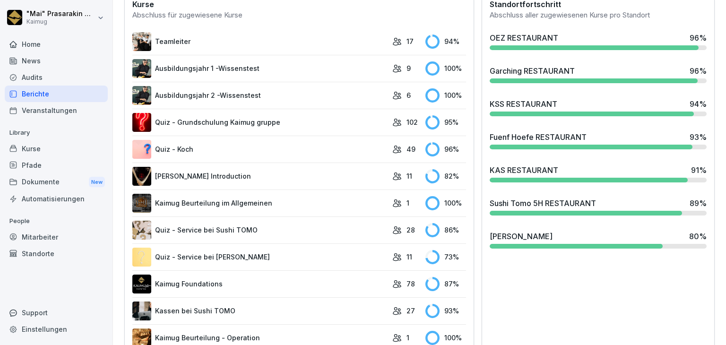 This screenshot has width=726, height=345. What do you see at coordinates (260, 311) in the screenshot?
I see `a: Kassen bei Sushi TOMO` at bounding box center [260, 311].